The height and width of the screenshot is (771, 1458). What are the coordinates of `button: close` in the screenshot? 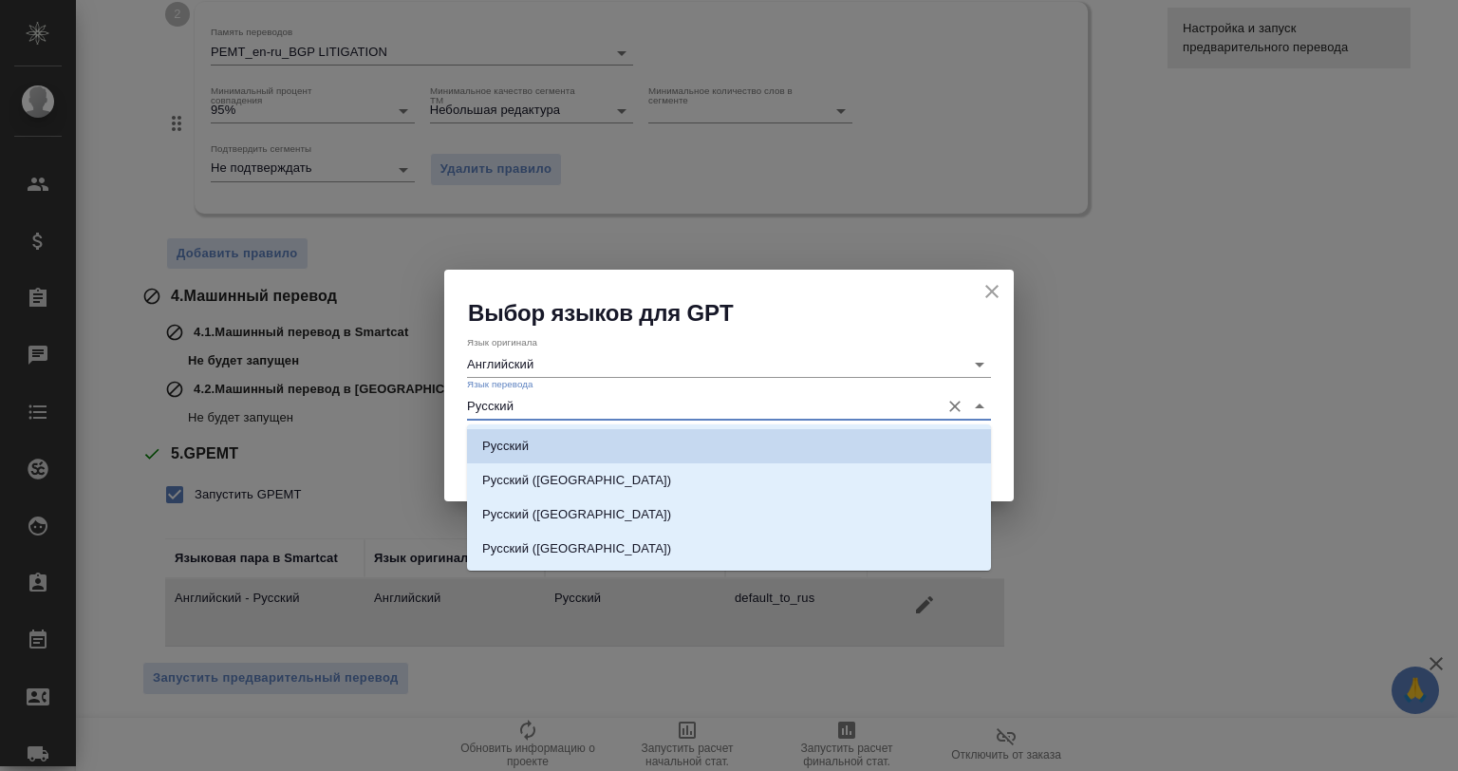 It's located at (992, 291).